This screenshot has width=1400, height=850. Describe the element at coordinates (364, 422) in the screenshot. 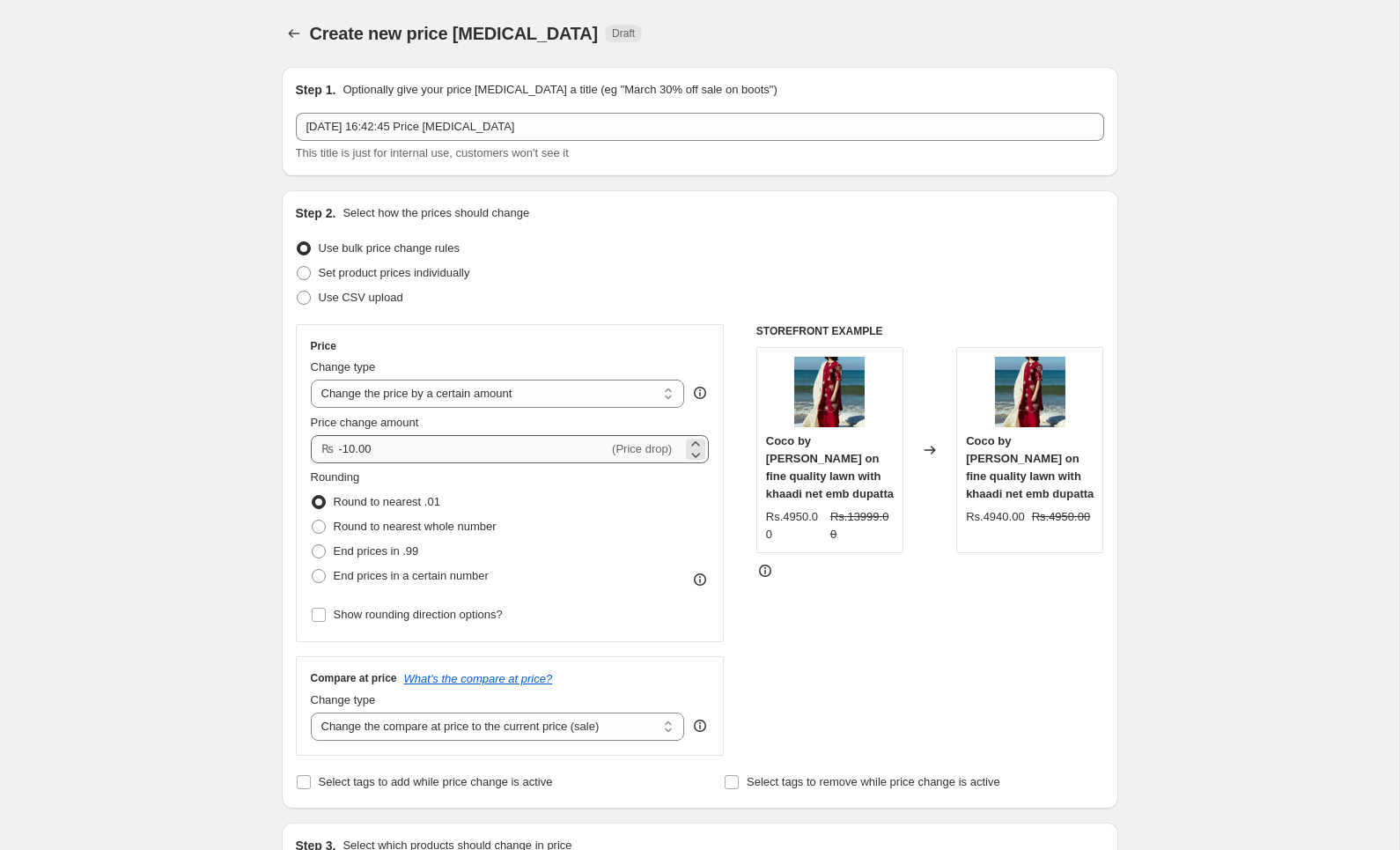

I see `span: Price change amount` at that location.